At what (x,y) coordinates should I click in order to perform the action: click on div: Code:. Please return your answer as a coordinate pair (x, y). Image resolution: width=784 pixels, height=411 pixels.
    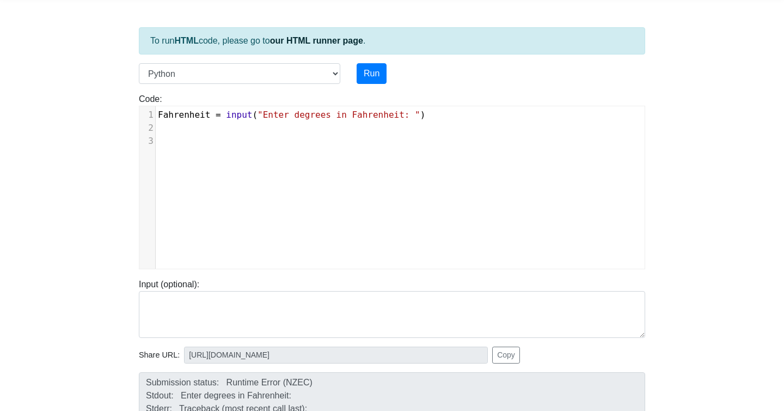
    Looking at the image, I should click on (392, 181).